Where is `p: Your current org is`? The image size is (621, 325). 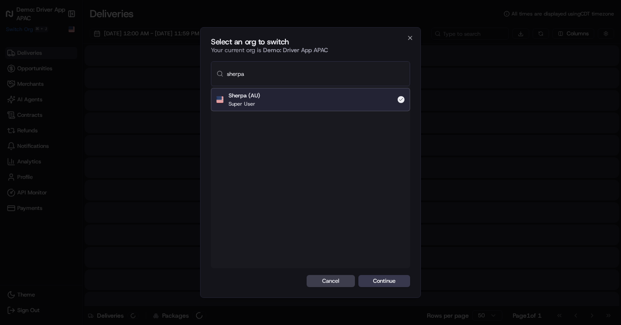 p: Your current org is is located at coordinates (310, 50).